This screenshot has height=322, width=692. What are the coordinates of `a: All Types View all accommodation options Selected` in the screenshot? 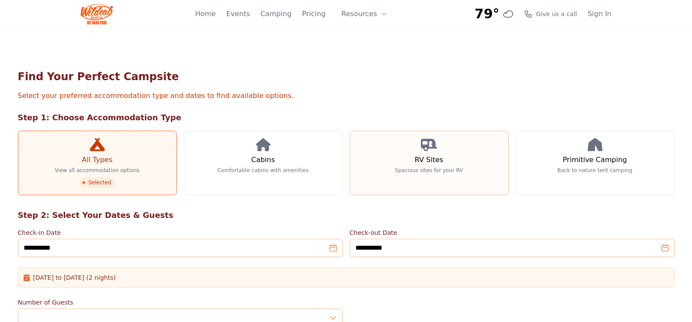 It's located at (97, 163).